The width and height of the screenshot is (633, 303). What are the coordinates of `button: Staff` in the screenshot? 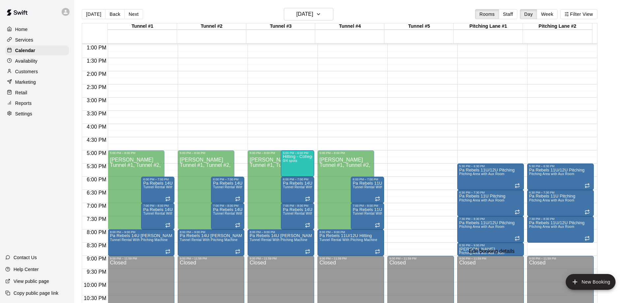 It's located at (508, 14).